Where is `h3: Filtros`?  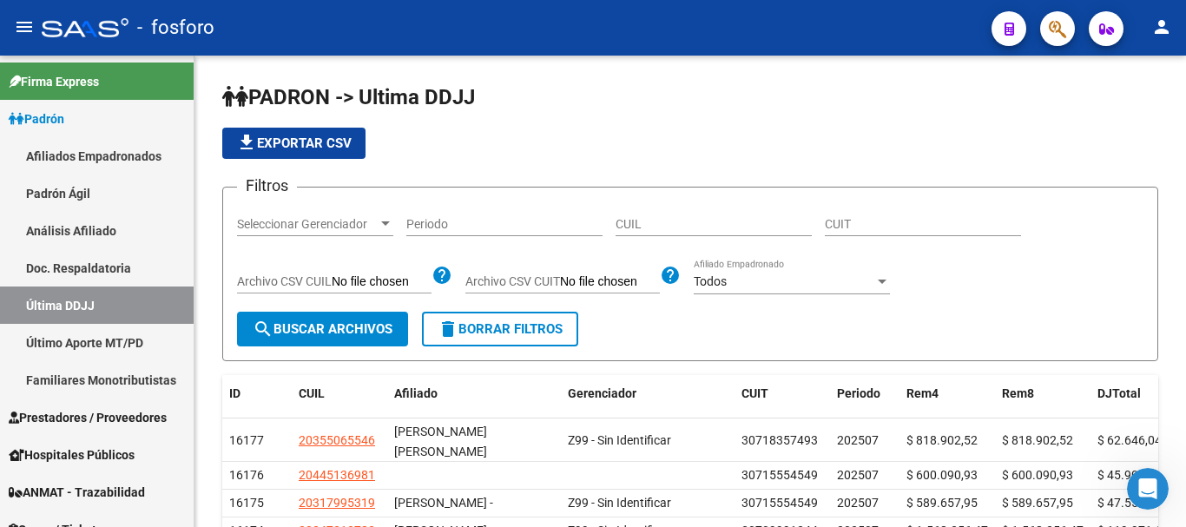
h3: Filtros is located at coordinates (267, 186).